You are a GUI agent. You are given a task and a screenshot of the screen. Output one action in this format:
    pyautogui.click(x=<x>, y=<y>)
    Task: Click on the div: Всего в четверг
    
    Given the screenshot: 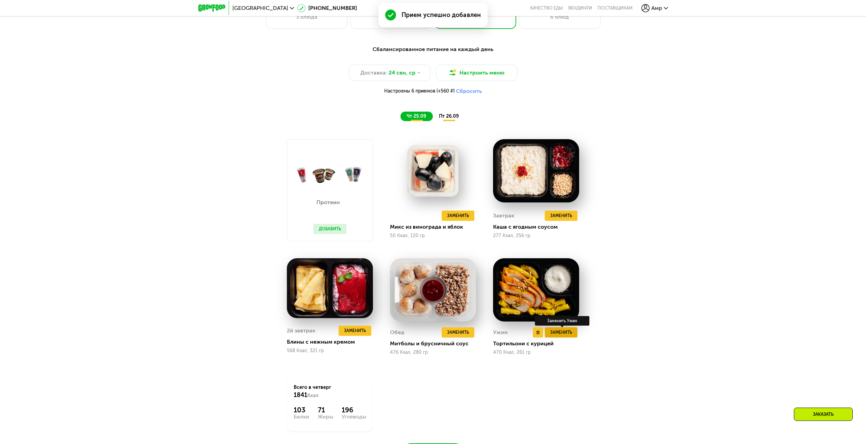 What is the action you would take?
    pyautogui.click(x=330, y=392)
    